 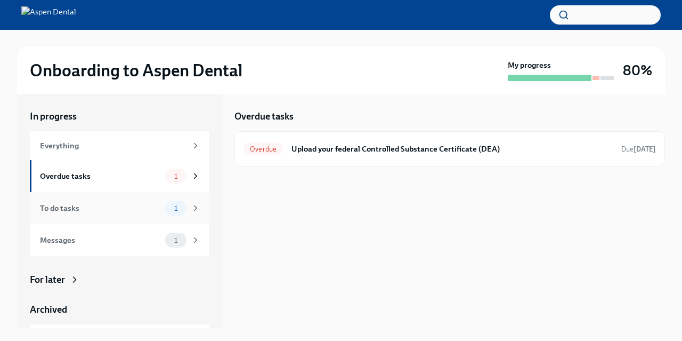 I want to click on span: Overdue, so click(x=263, y=149).